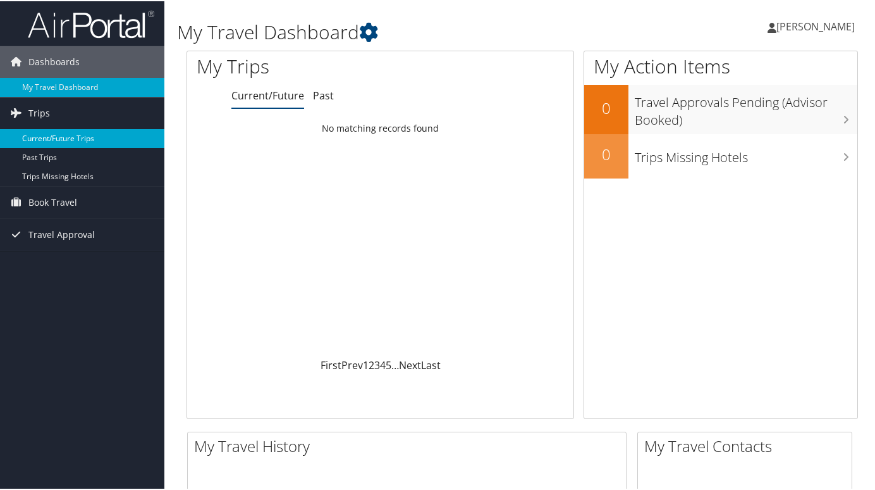 The width and height of the screenshot is (875, 490). What do you see at coordinates (431, 364) in the screenshot?
I see `a: Last` at bounding box center [431, 364].